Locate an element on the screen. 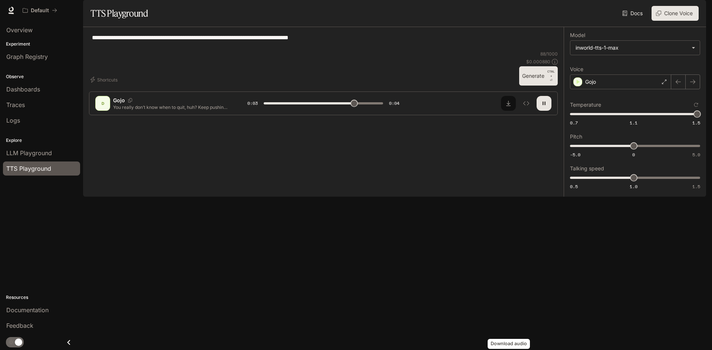 The height and width of the screenshot is (350, 712). p: $ 0.000880 is located at coordinates (538, 62).